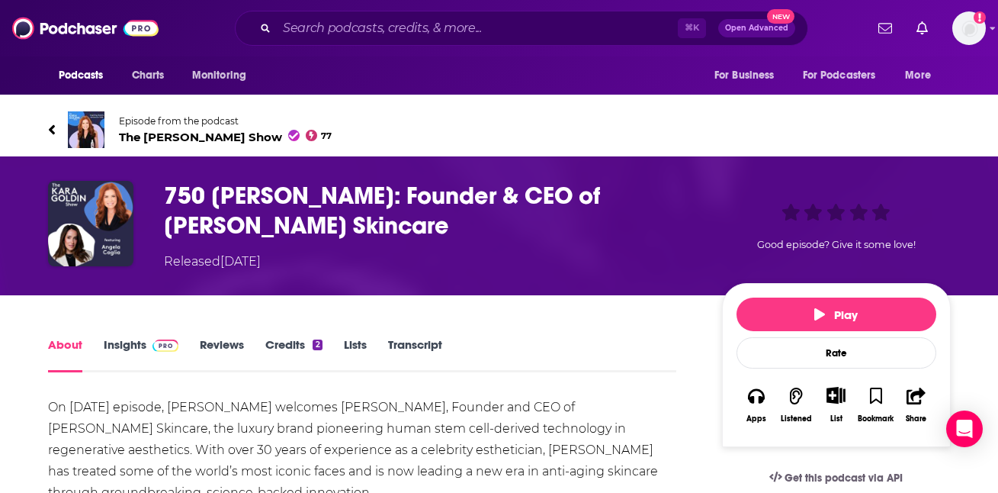 The height and width of the screenshot is (493, 998). What do you see at coordinates (876, 404) in the screenshot?
I see `button: Bookmark` at bounding box center [876, 404].